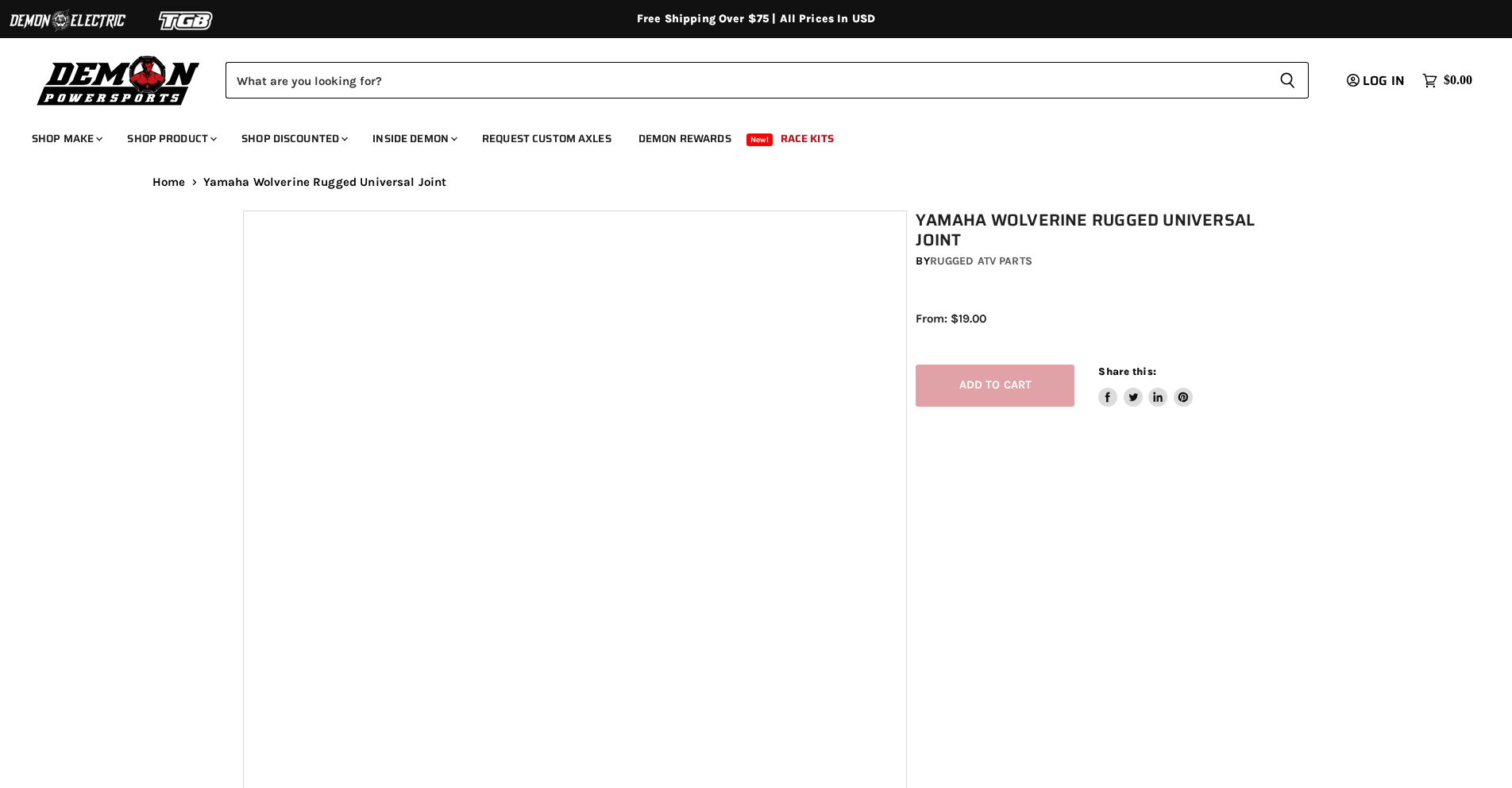 This screenshot has width=1512, height=788. Describe the element at coordinates (1458, 80) in the screenshot. I see `span: $0.00` at that location.